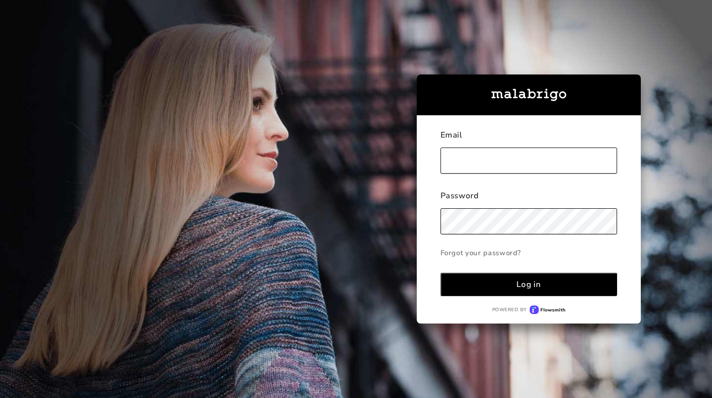  What do you see at coordinates (529, 95) in the screenshot?
I see `img: malabrigo-logo` at bounding box center [529, 95].